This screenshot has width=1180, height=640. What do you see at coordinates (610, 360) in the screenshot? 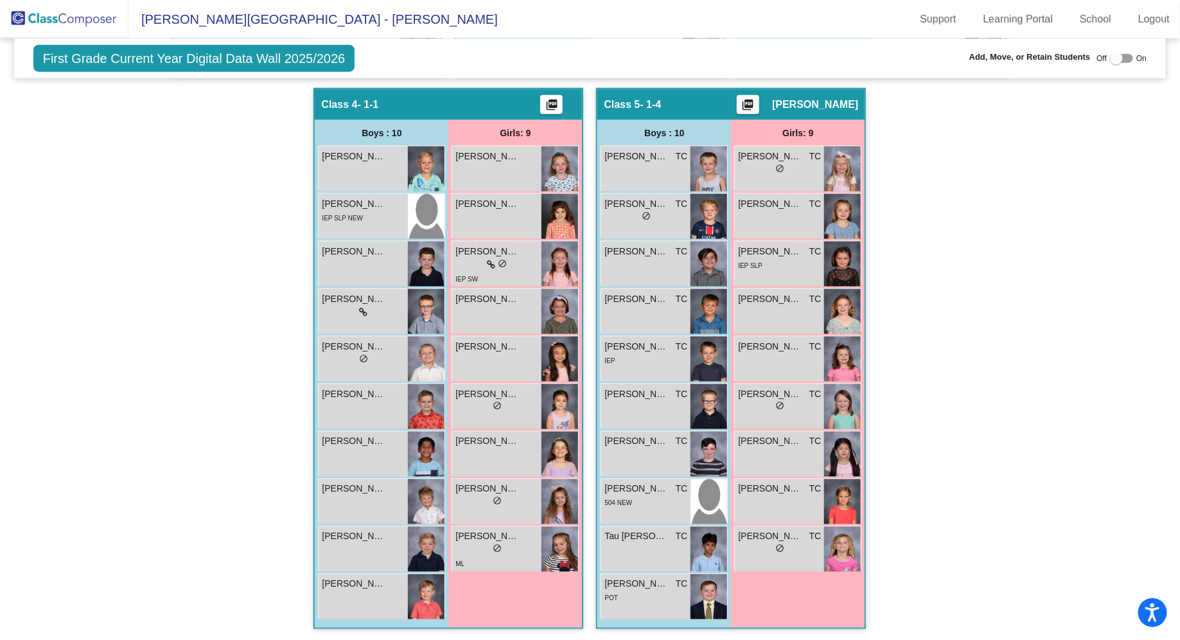
I see `span: IEP` at bounding box center [610, 360].